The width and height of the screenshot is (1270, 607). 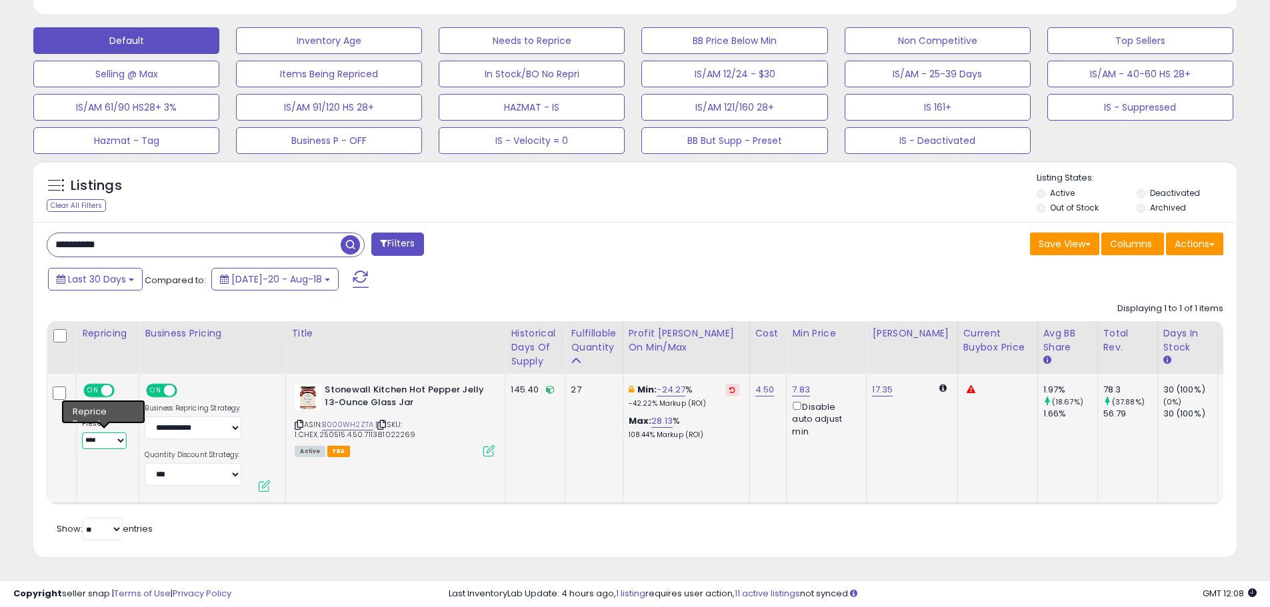 I want to click on span: Show: entries, so click(x=105, y=529).